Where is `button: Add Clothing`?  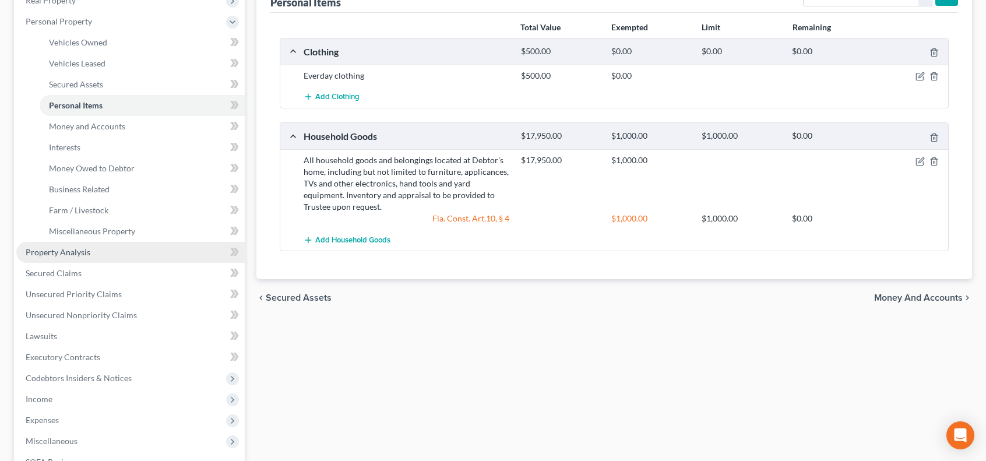 button: Add Clothing is located at coordinates (332, 97).